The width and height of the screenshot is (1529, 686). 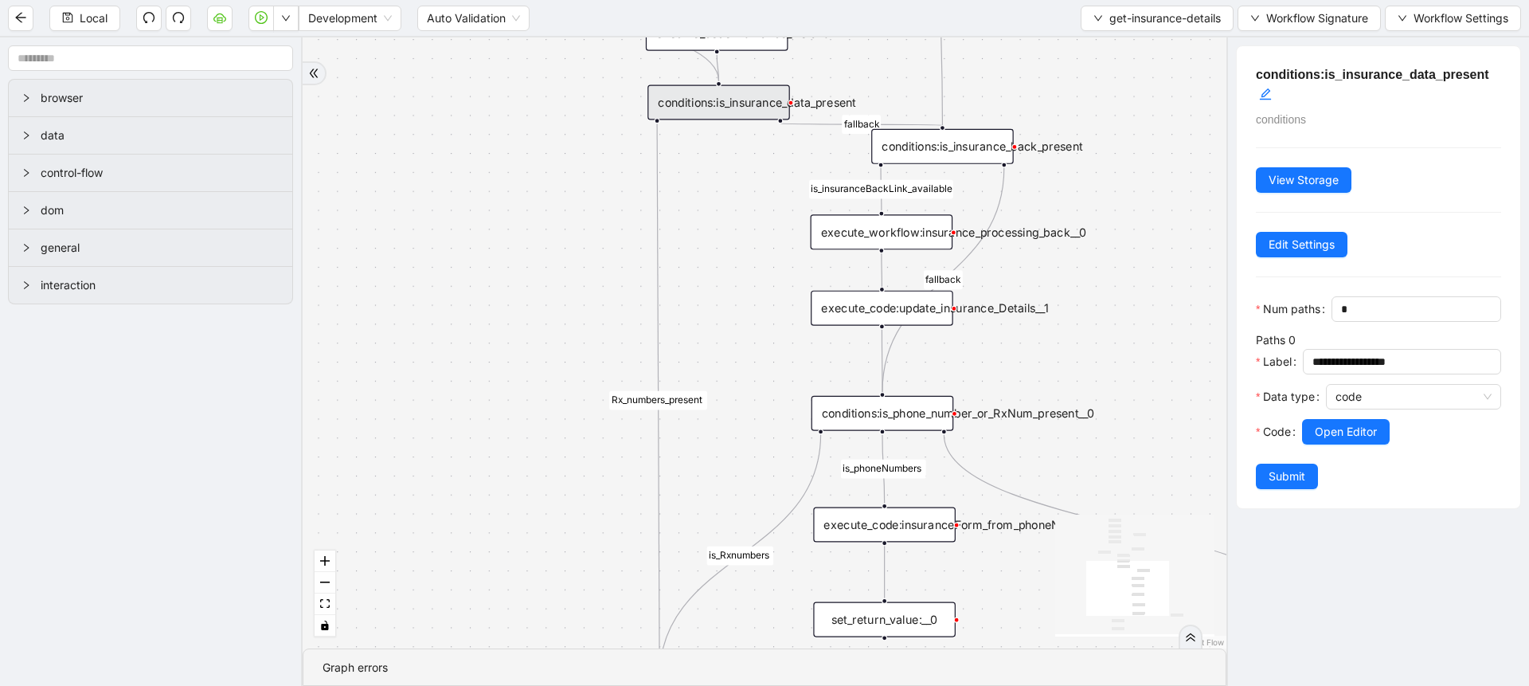 I want to click on span: Workflow Signature, so click(x=1317, y=18).